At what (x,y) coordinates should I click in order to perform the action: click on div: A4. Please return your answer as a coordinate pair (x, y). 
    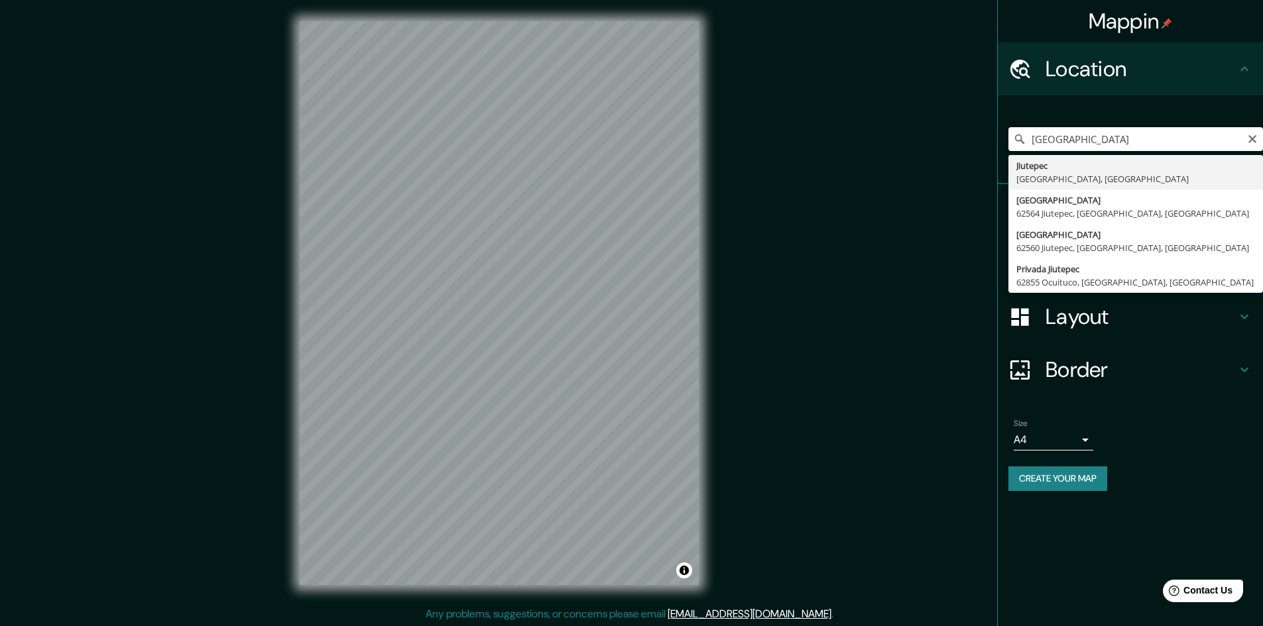
    Looking at the image, I should click on (1053, 440).